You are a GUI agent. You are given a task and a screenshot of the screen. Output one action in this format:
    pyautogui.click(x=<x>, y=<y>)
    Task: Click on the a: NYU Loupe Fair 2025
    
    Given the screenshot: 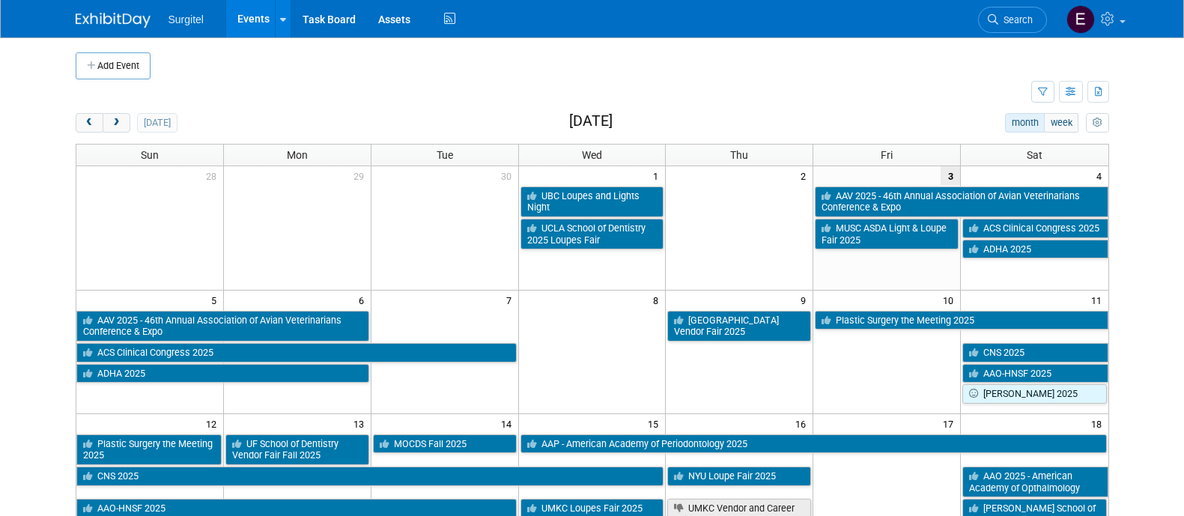 What is the action you would take?
    pyautogui.click(x=739, y=476)
    